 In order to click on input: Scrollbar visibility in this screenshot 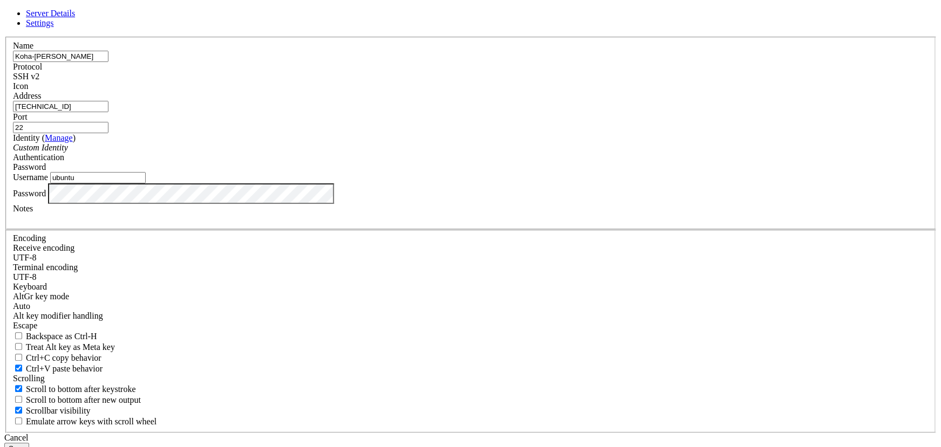, I will do `click(18, 410)`.